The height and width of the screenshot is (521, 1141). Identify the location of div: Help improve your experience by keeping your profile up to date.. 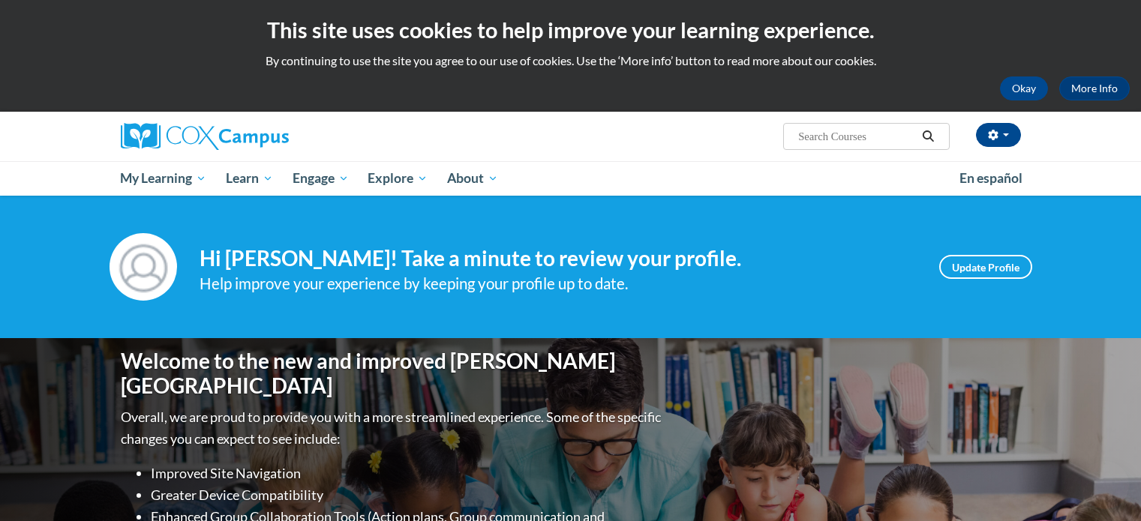
(558, 284).